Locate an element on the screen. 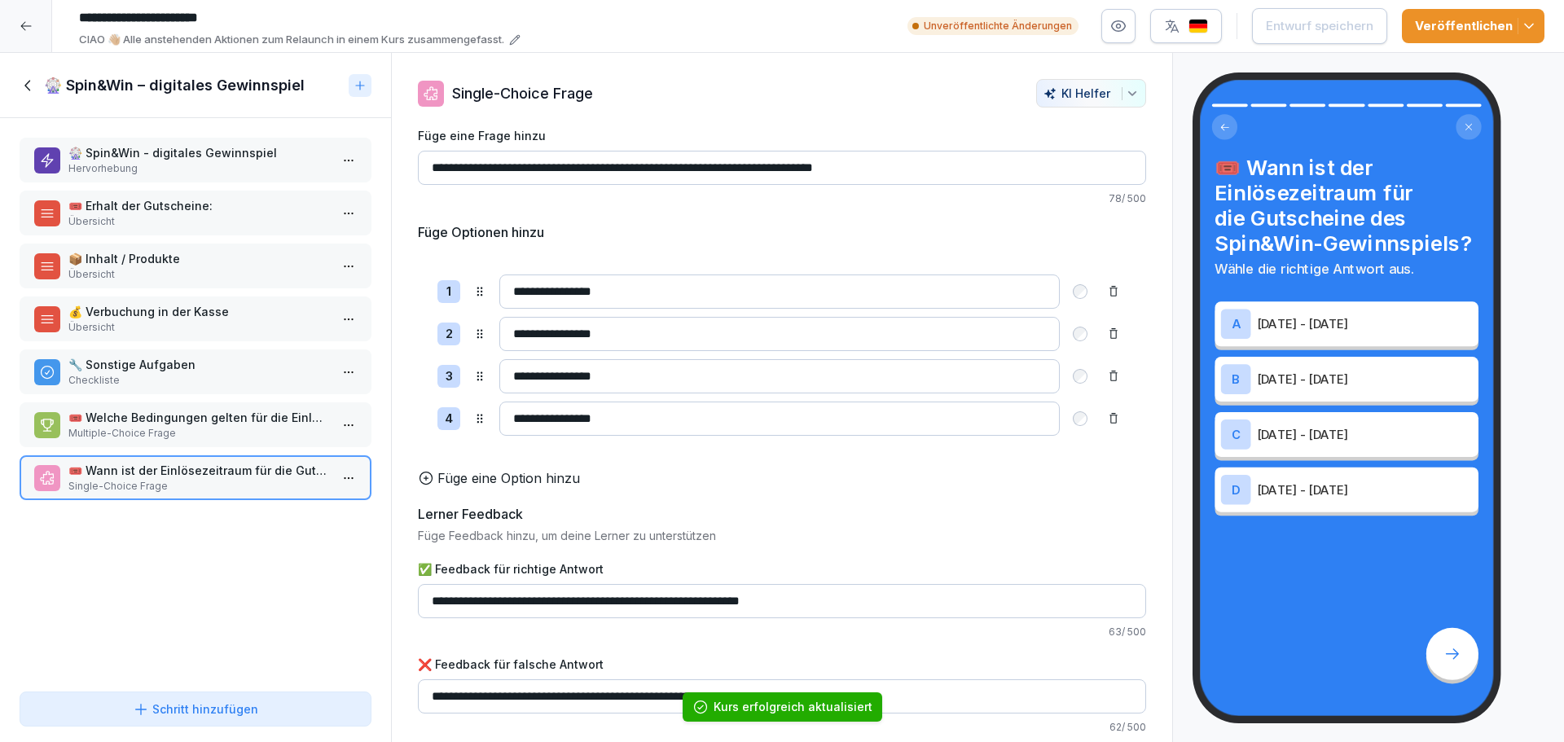 The image size is (1564, 742). button: Schritt hinzufügen is located at coordinates (196, 709).